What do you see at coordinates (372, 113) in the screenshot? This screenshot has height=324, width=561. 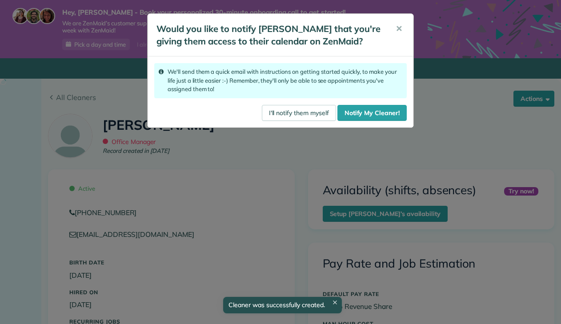 I see `a: Notify My Cleaner!` at bounding box center [372, 113].